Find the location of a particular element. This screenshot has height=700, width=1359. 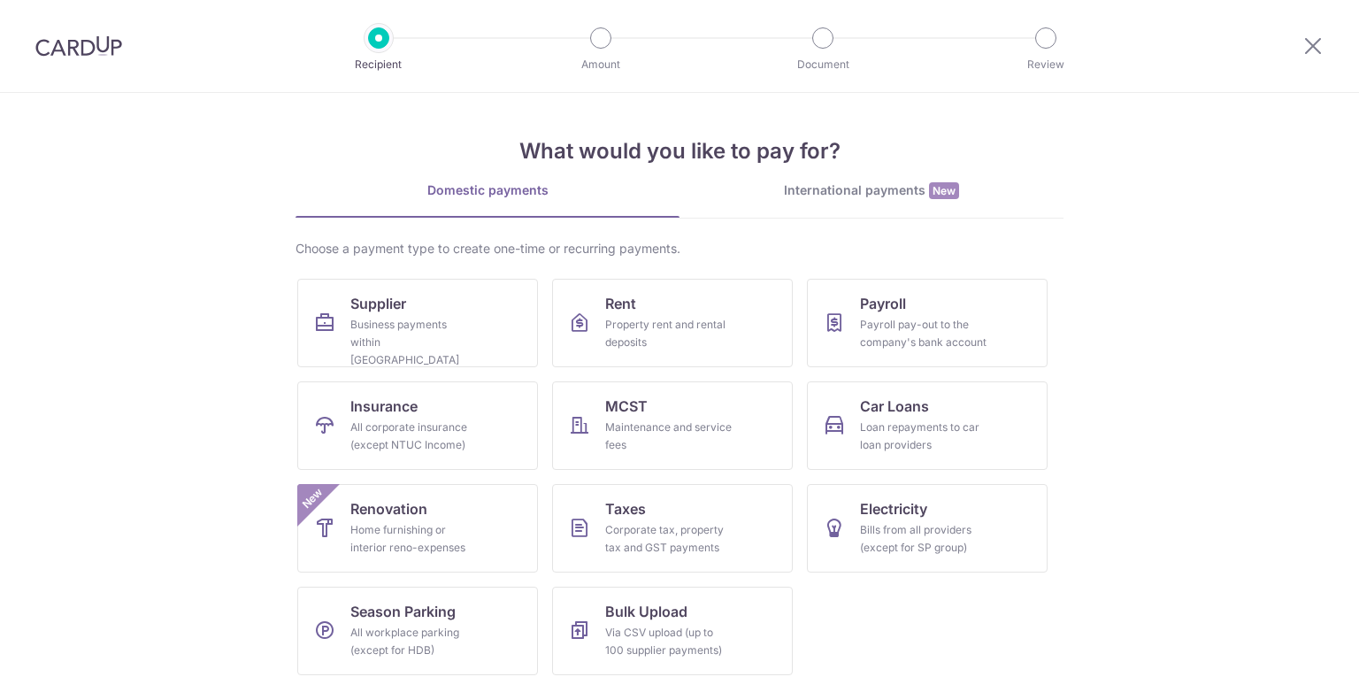

a: Season ParkingAll workplace parking (except for HDB) is located at coordinates (417, 631).